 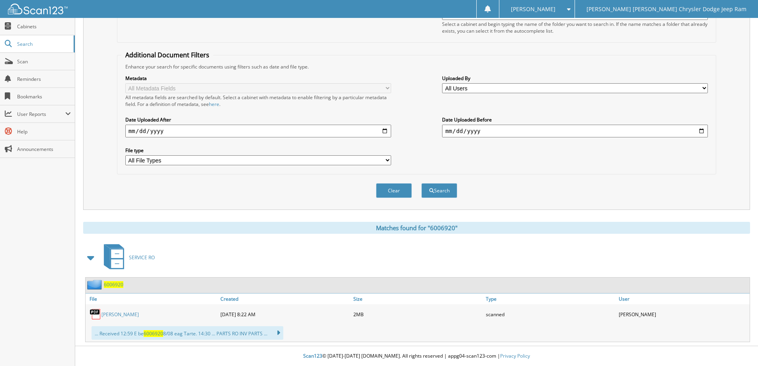 I want to click on span: Scan123, so click(x=313, y=356).